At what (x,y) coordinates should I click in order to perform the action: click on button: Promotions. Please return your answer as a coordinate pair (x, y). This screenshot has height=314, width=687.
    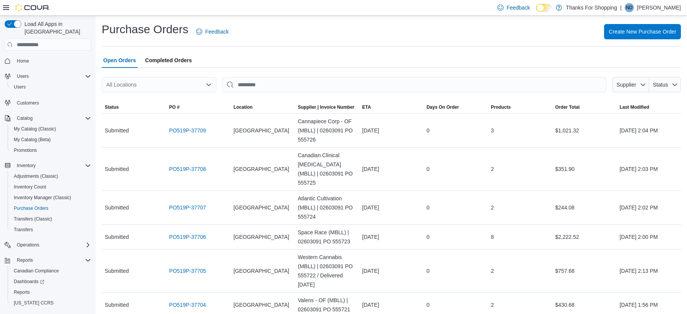
    Looking at the image, I should click on (51, 151).